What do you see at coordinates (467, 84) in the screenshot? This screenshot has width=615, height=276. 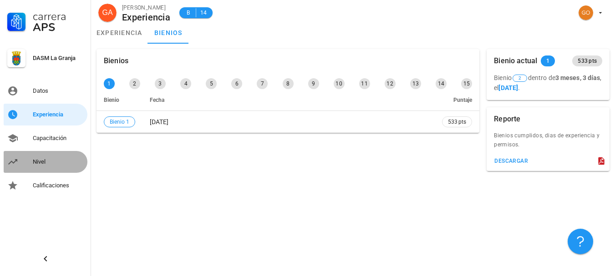 I see `div: 15` at bounding box center [467, 84].